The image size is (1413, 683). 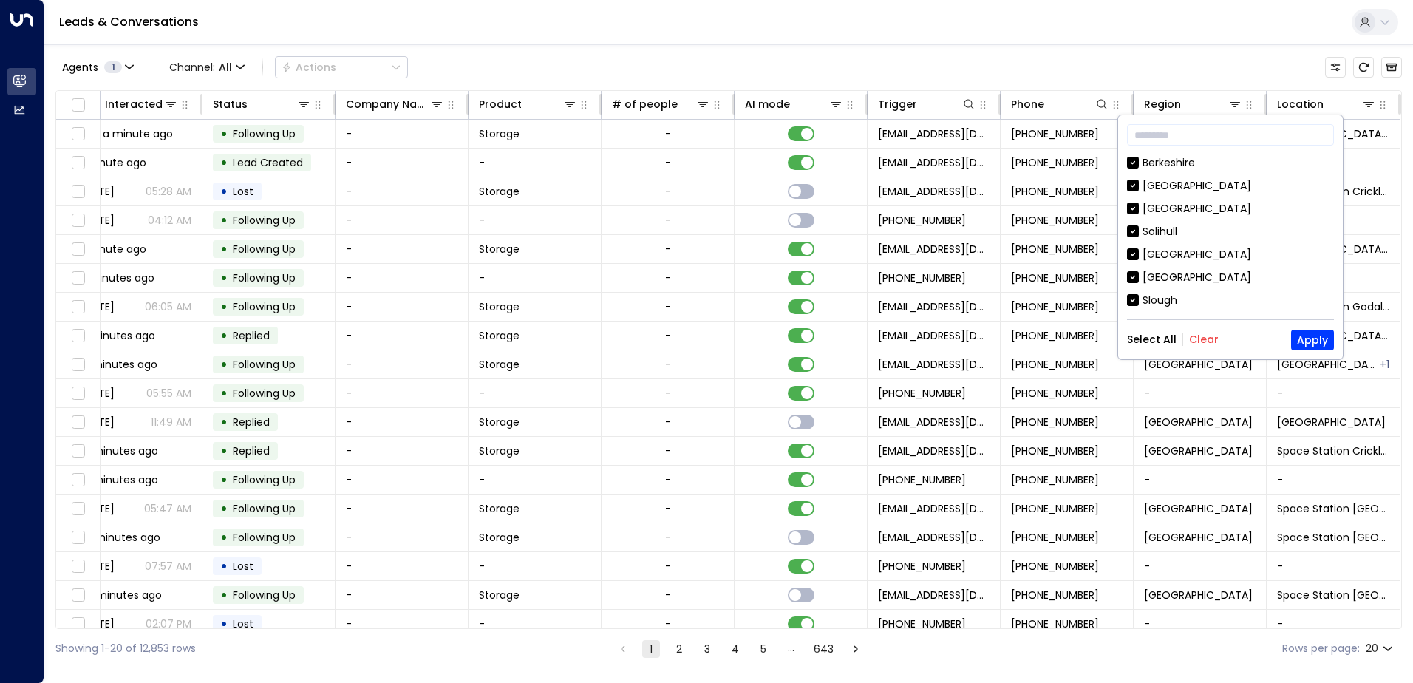 I want to click on span: +447854122344, so click(x=1055, y=364).